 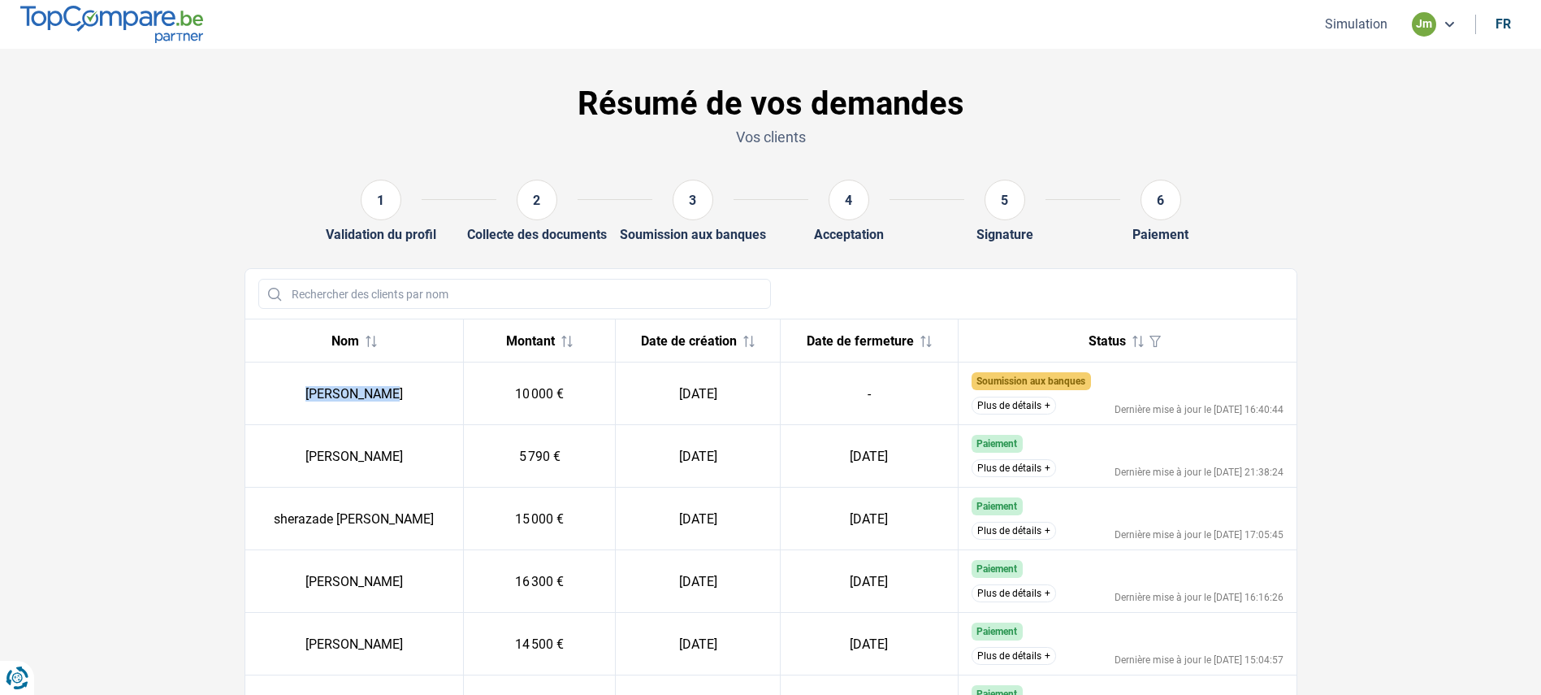 I want to click on div: Collecte des documents, so click(x=537, y=234).